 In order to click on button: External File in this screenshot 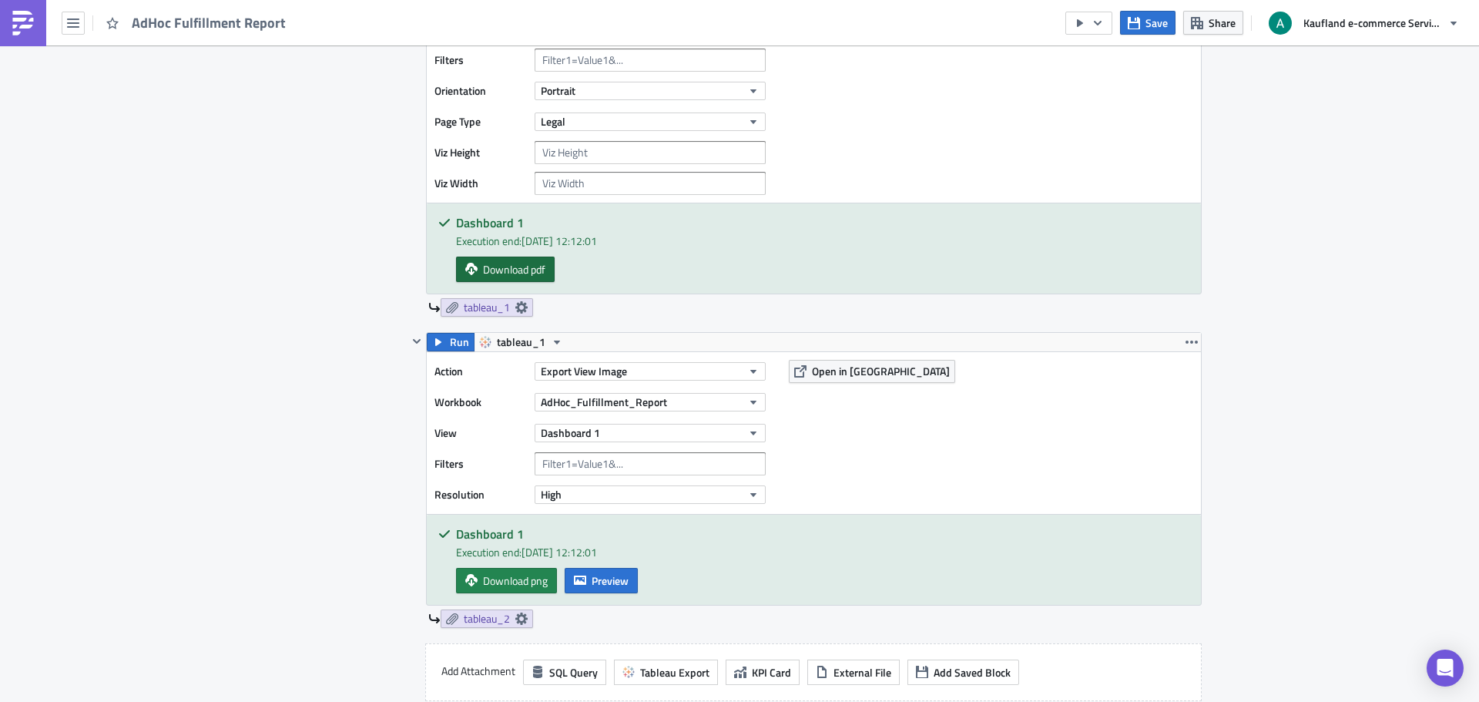, I will do `click(853, 671)`.